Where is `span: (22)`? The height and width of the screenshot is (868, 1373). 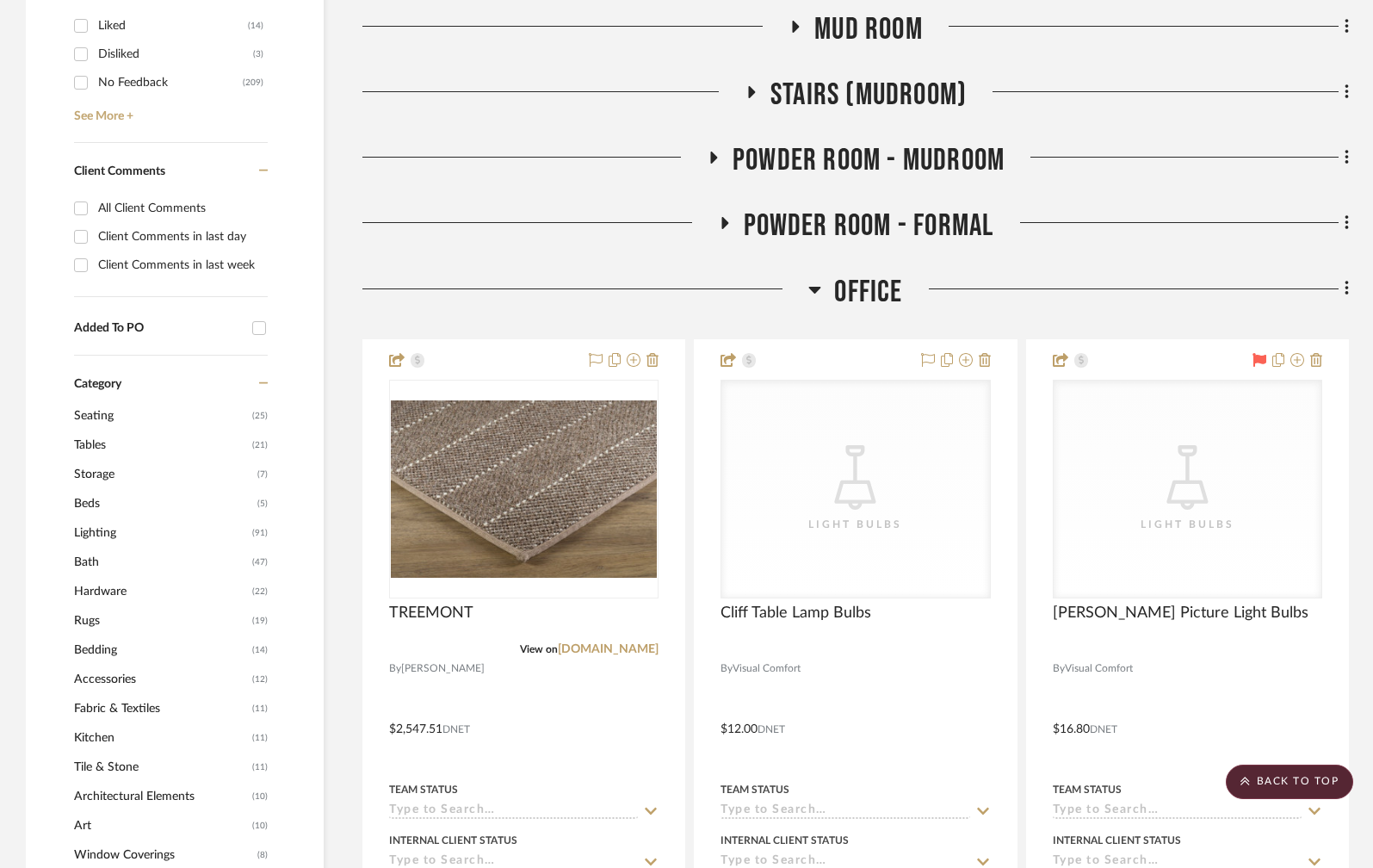
span: (22) is located at coordinates (260, 591).